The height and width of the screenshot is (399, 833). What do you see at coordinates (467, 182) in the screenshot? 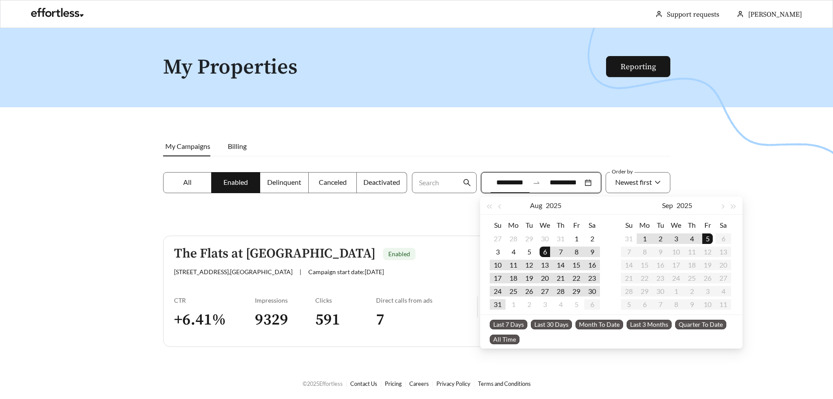
I see `span: search` at bounding box center [467, 182].